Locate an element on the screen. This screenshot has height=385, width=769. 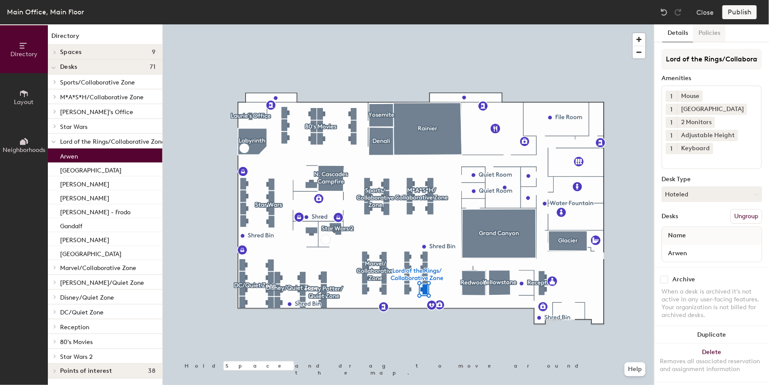
button: Details is located at coordinates (678, 33).